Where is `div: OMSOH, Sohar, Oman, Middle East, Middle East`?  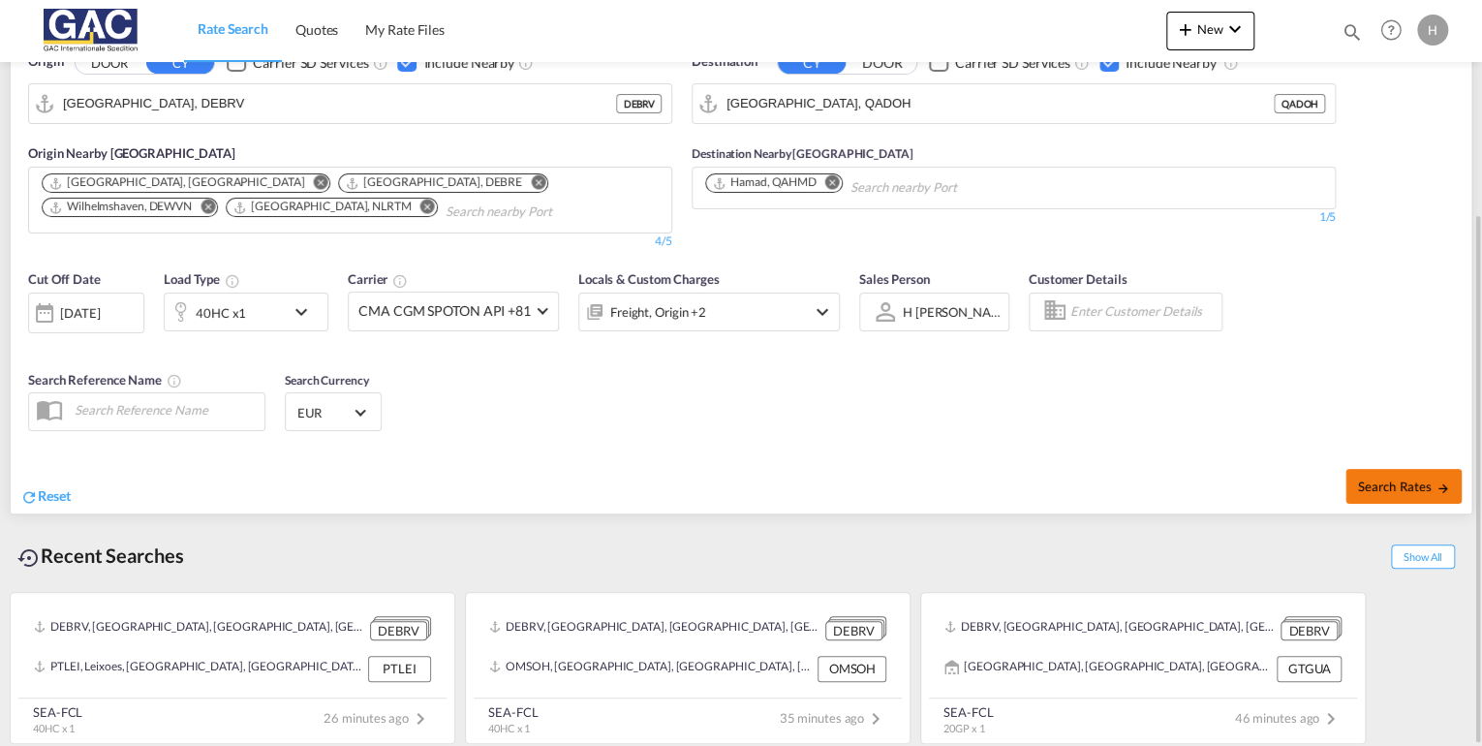 div: OMSOH, Sohar, Oman, Middle East, Middle East is located at coordinates (651, 668).